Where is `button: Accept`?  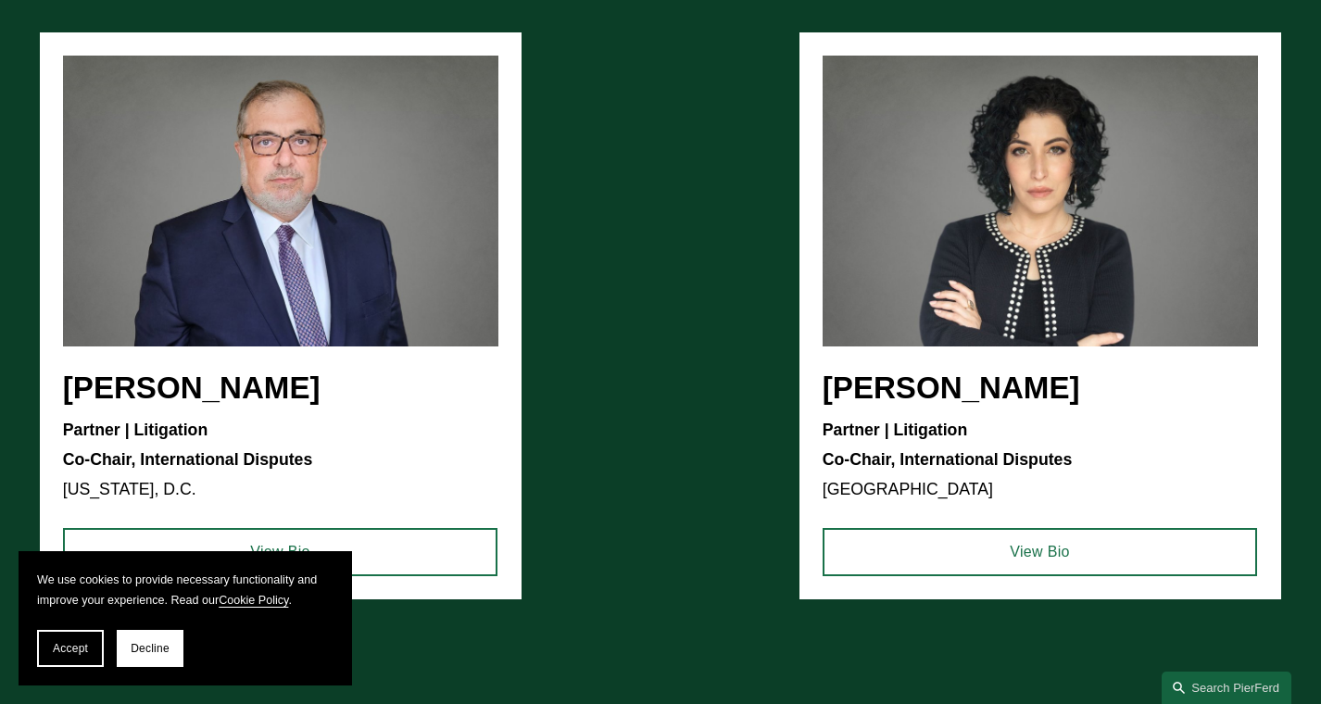
button: Accept is located at coordinates (70, 648).